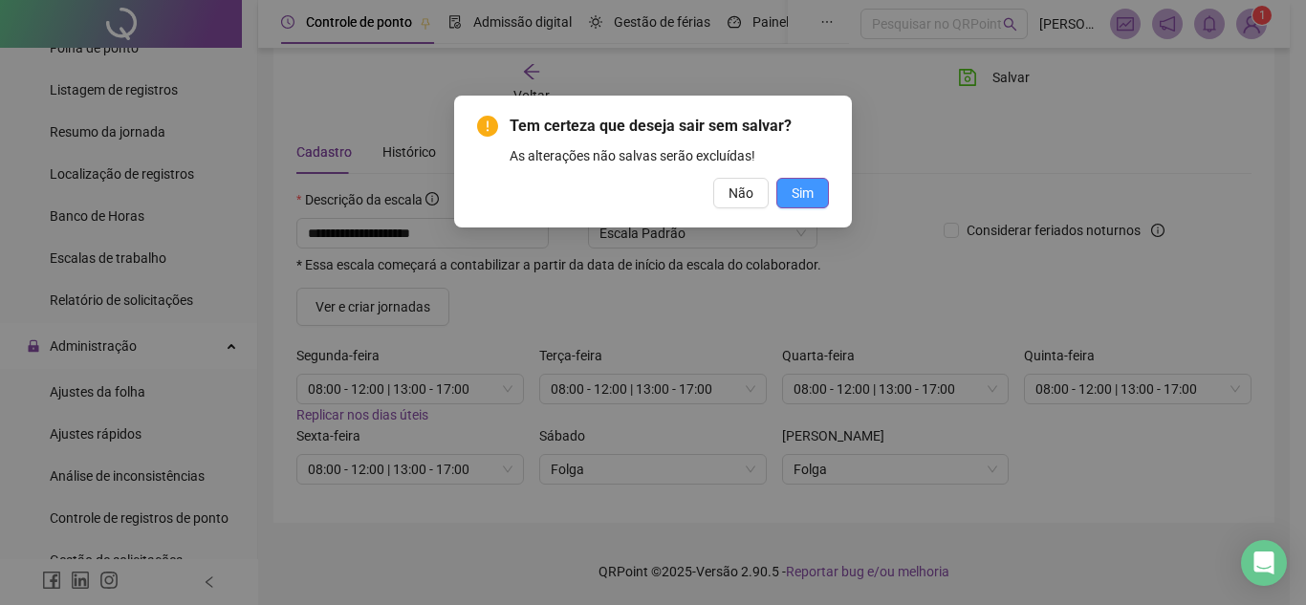  Describe the element at coordinates (741, 193) in the screenshot. I see `button: Não` at that location.